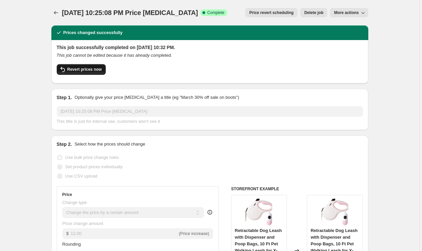  What do you see at coordinates (67, 194) in the screenshot?
I see `h3: Price` at bounding box center [67, 194].